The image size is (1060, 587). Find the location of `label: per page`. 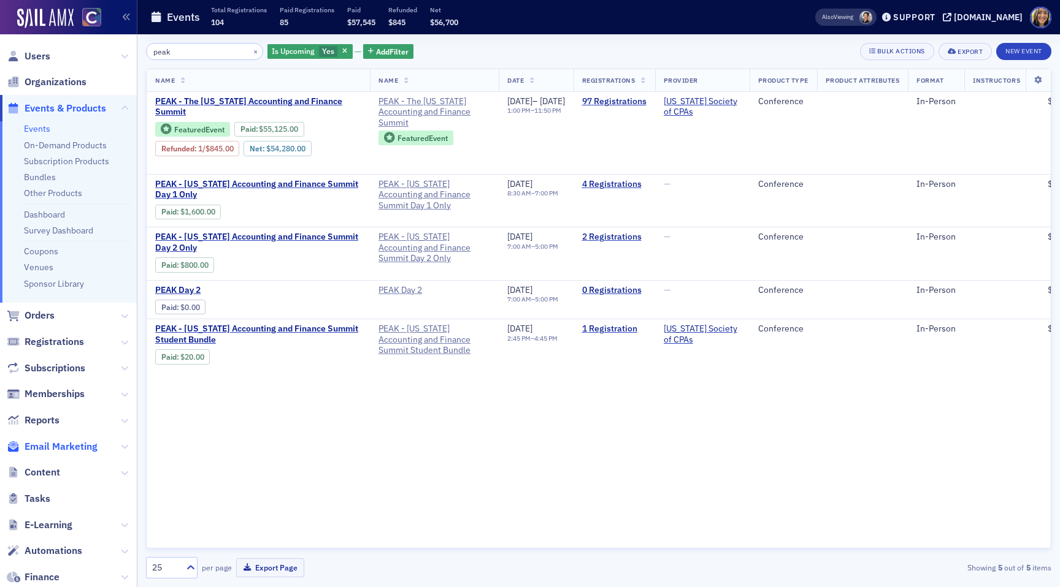

label: per page is located at coordinates (216, 568).